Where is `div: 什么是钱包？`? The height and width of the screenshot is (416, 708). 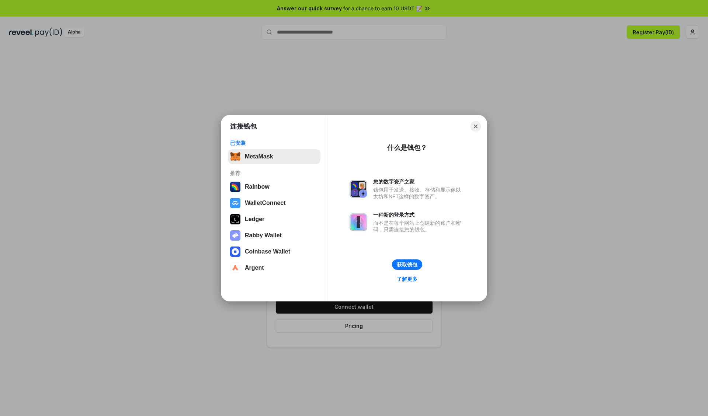
div: 什么是钱包？ is located at coordinates (407, 148).